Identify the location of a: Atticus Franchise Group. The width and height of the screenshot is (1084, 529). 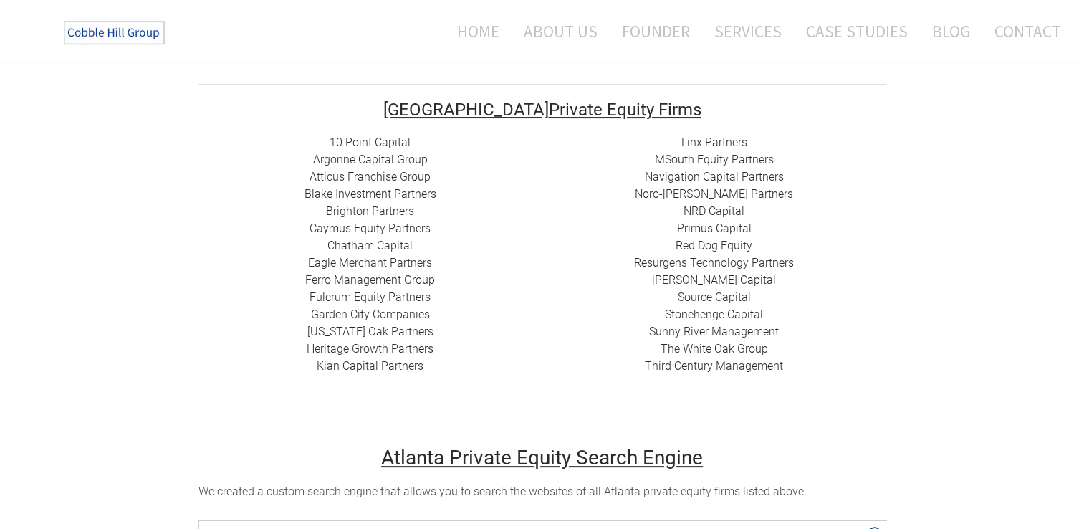
(370, 176).